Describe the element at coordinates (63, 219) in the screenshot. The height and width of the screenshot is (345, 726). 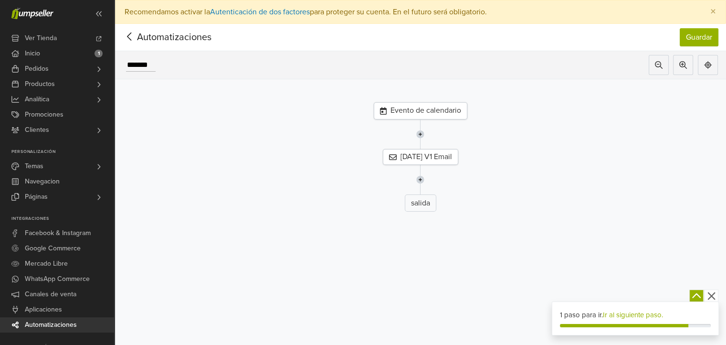
I see `p: Integraciones` at that location.